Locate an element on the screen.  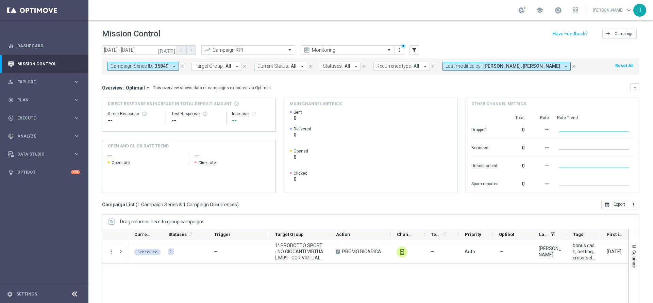
div: Data Studio keyboard_arrow_right is located at coordinates (44, 154).